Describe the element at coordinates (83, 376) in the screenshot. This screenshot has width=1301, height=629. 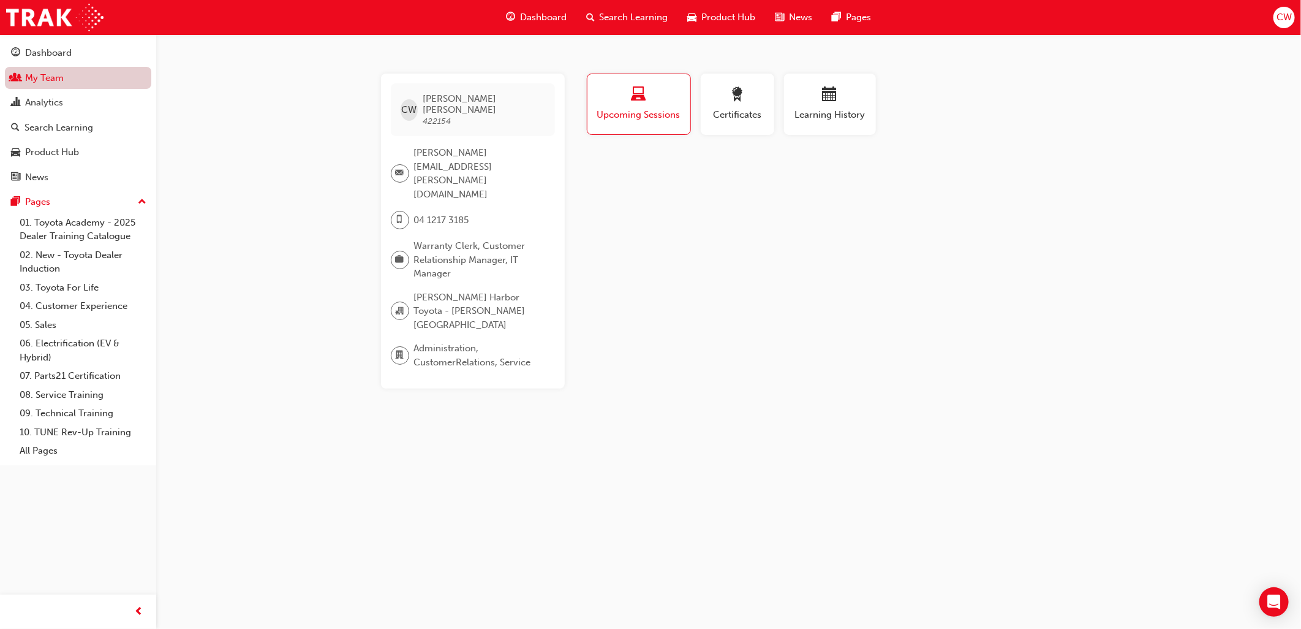
I see `a: 07. Parts21 Certification` at that location.